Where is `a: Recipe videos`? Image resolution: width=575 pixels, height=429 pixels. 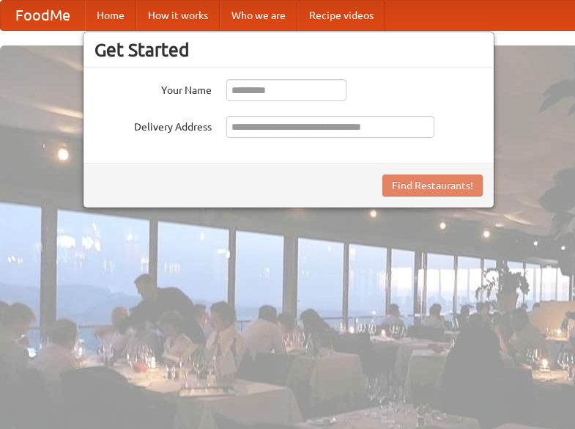 a: Recipe videos is located at coordinates (342, 15).